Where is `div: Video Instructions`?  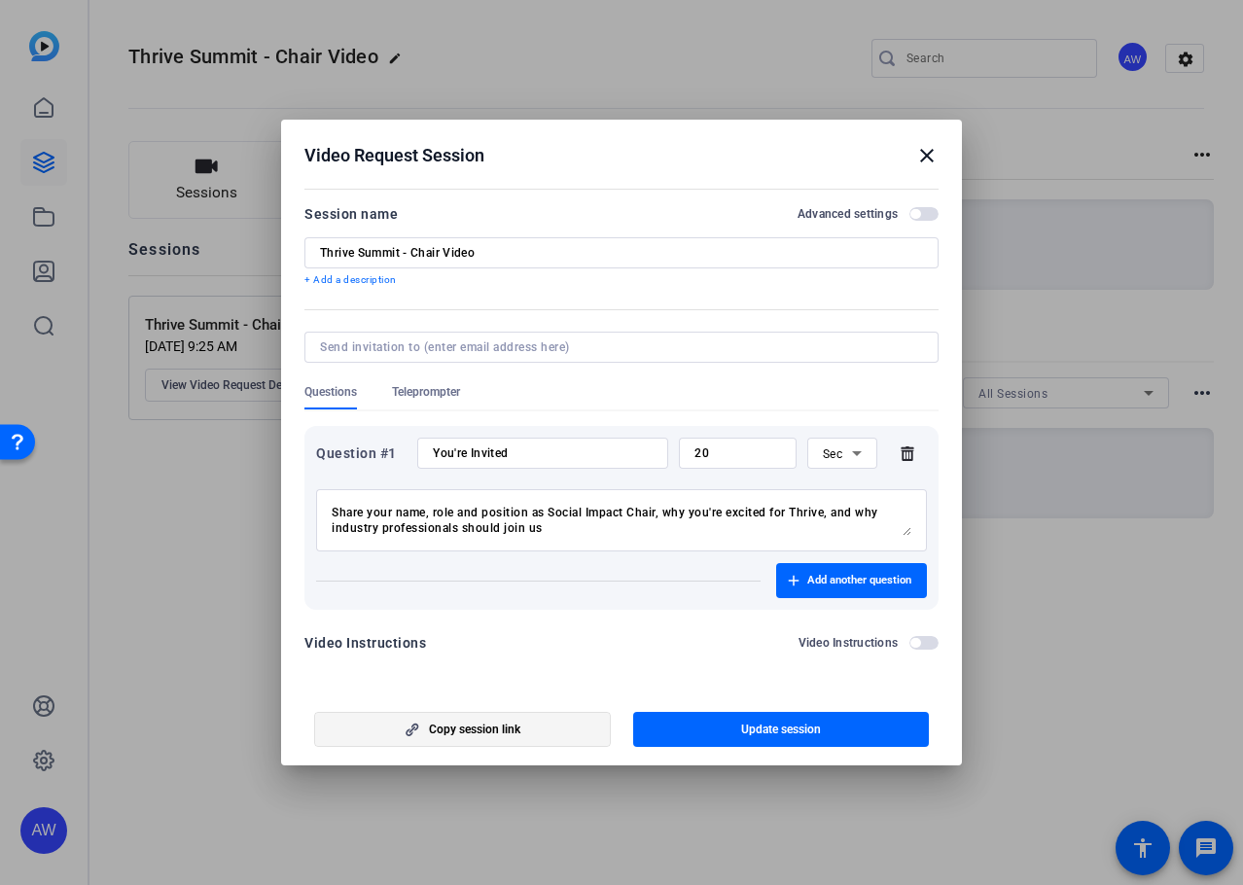
div: Video Instructions is located at coordinates (365, 643).